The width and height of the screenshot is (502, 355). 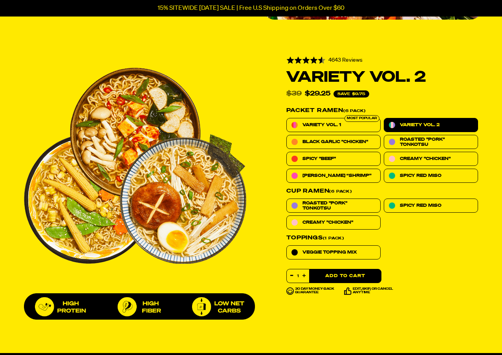 I want to click on o: Cup Ramen, so click(x=307, y=191).